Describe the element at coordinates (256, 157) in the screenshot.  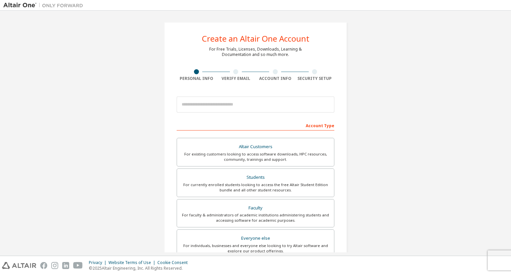
I see `div: For existing customers looking to access software downloads, HPC resources, community, trainings ...` at that location.